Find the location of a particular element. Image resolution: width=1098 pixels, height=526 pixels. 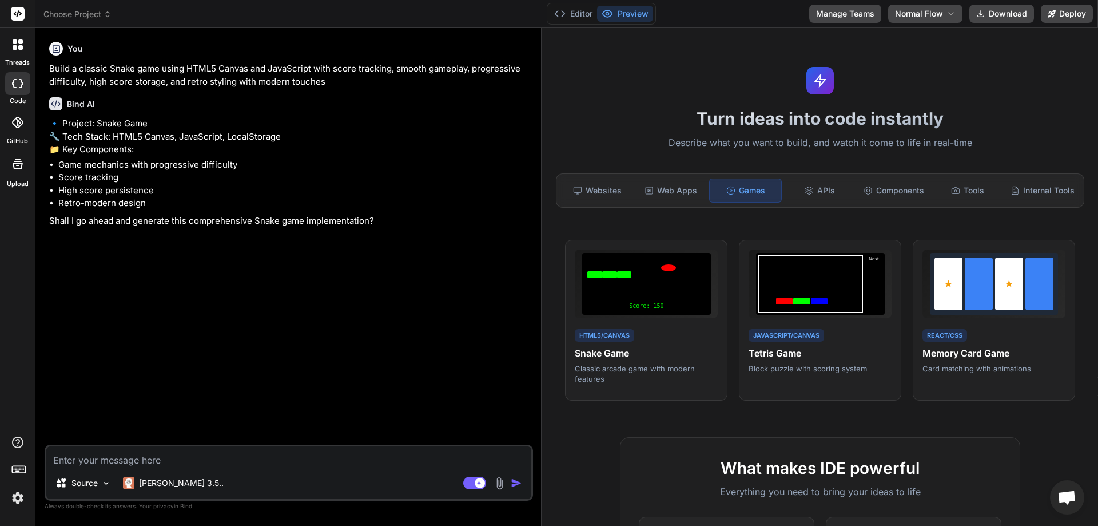

label: threads is located at coordinates (17, 62).